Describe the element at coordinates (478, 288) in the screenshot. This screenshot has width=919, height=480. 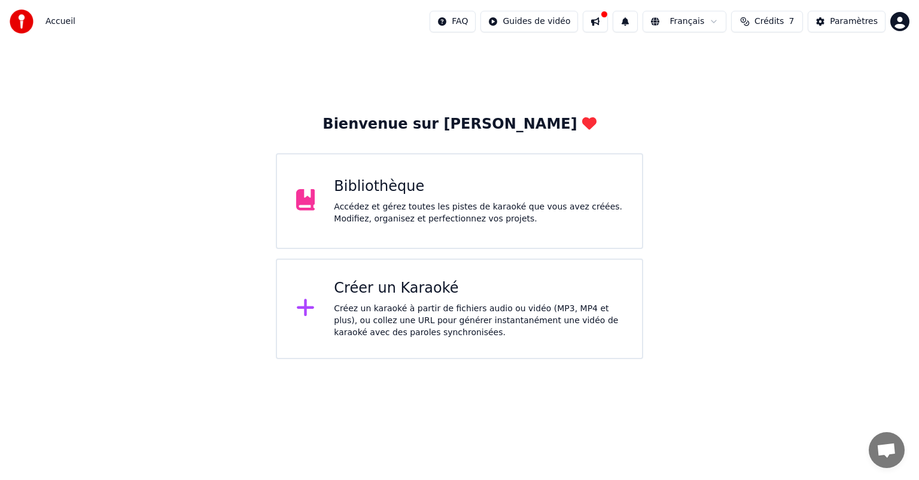
I see `div: Créer un Karaoké` at that location.